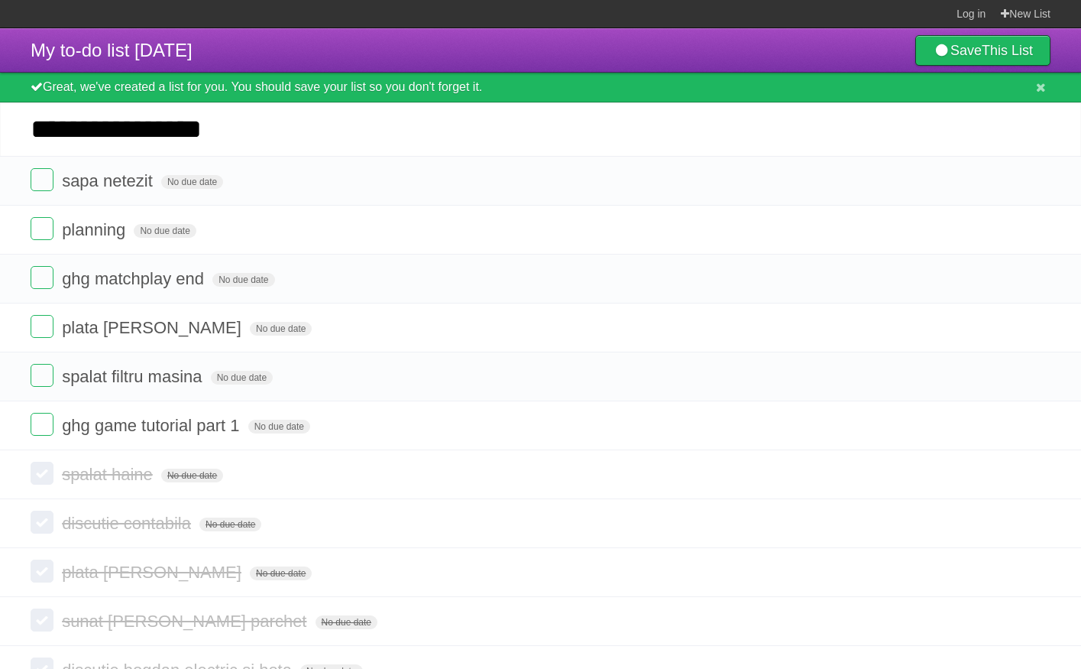 Image resolution: width=1081 pixels, height=669 pixels. What do you see at coordinates (109, 180) in the screenshot?
I see `span: sapa netezit` at bounding box center [109, 180].